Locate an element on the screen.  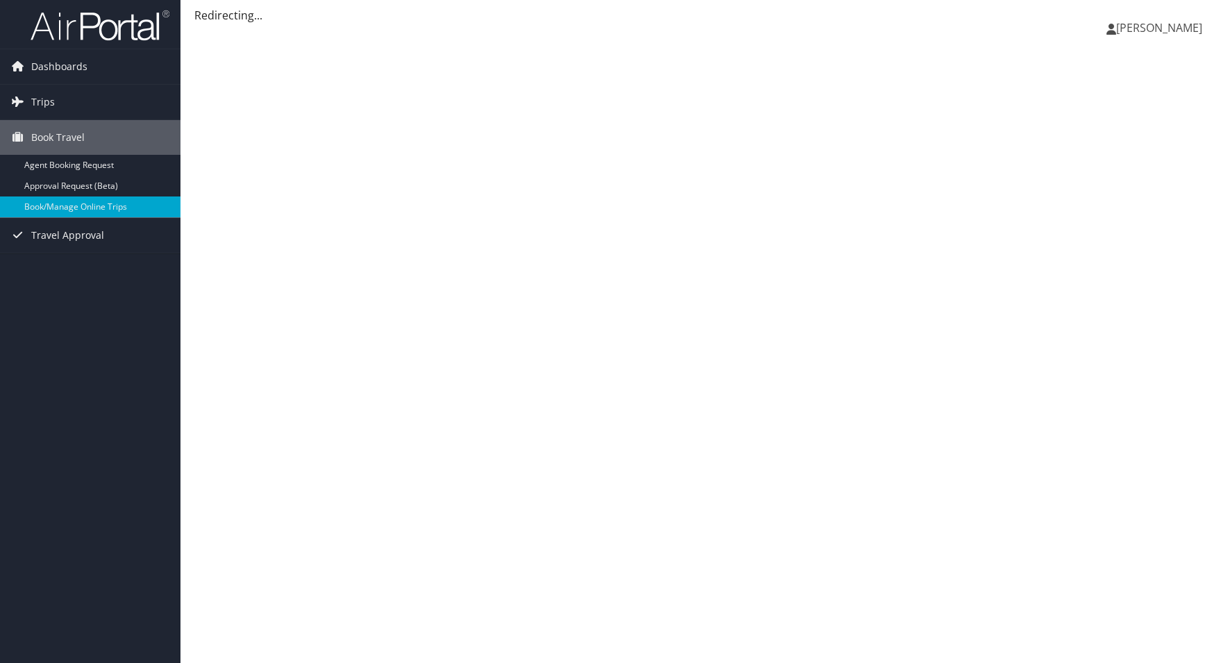
span: Dashboards is located at coordinates (59, 67).